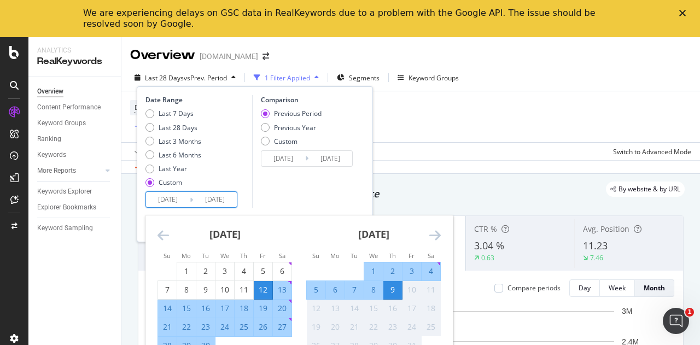 This screenshot has width=700, height=345. What do you see at coordinates (186, 327) in the screenshot?
I see `td: Selected. Monday, September 22, 2025` at bounding box center [186, 327].